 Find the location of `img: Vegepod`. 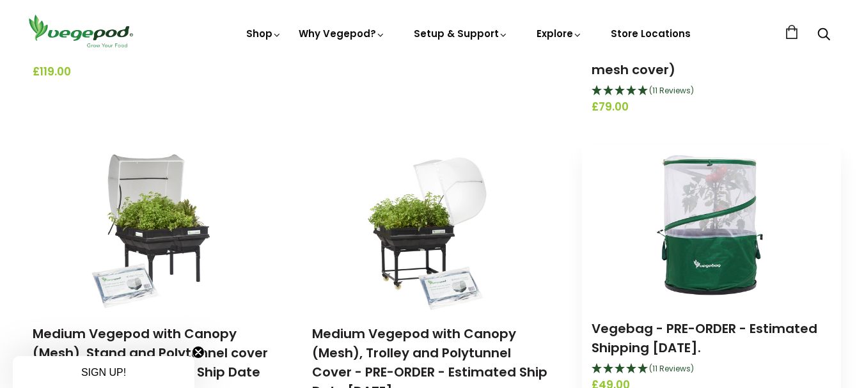

img: Vegepod is located at coordinates (81, 31).